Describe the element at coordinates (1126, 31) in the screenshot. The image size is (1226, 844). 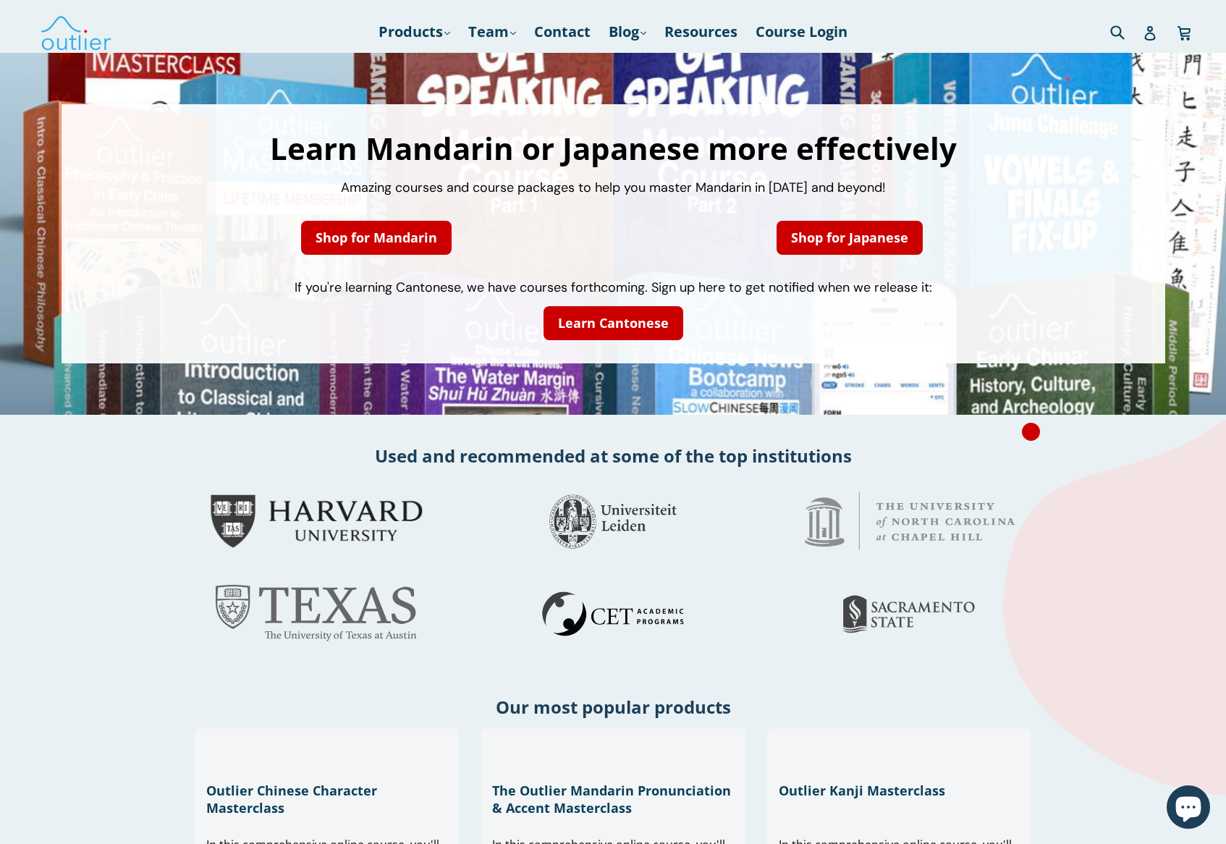
I see `input: Search` at that location.